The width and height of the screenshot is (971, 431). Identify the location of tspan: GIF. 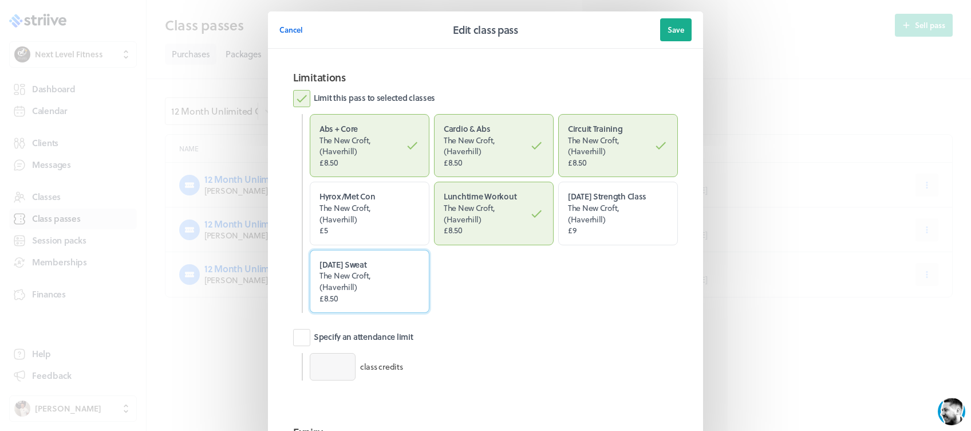
(187, 358).